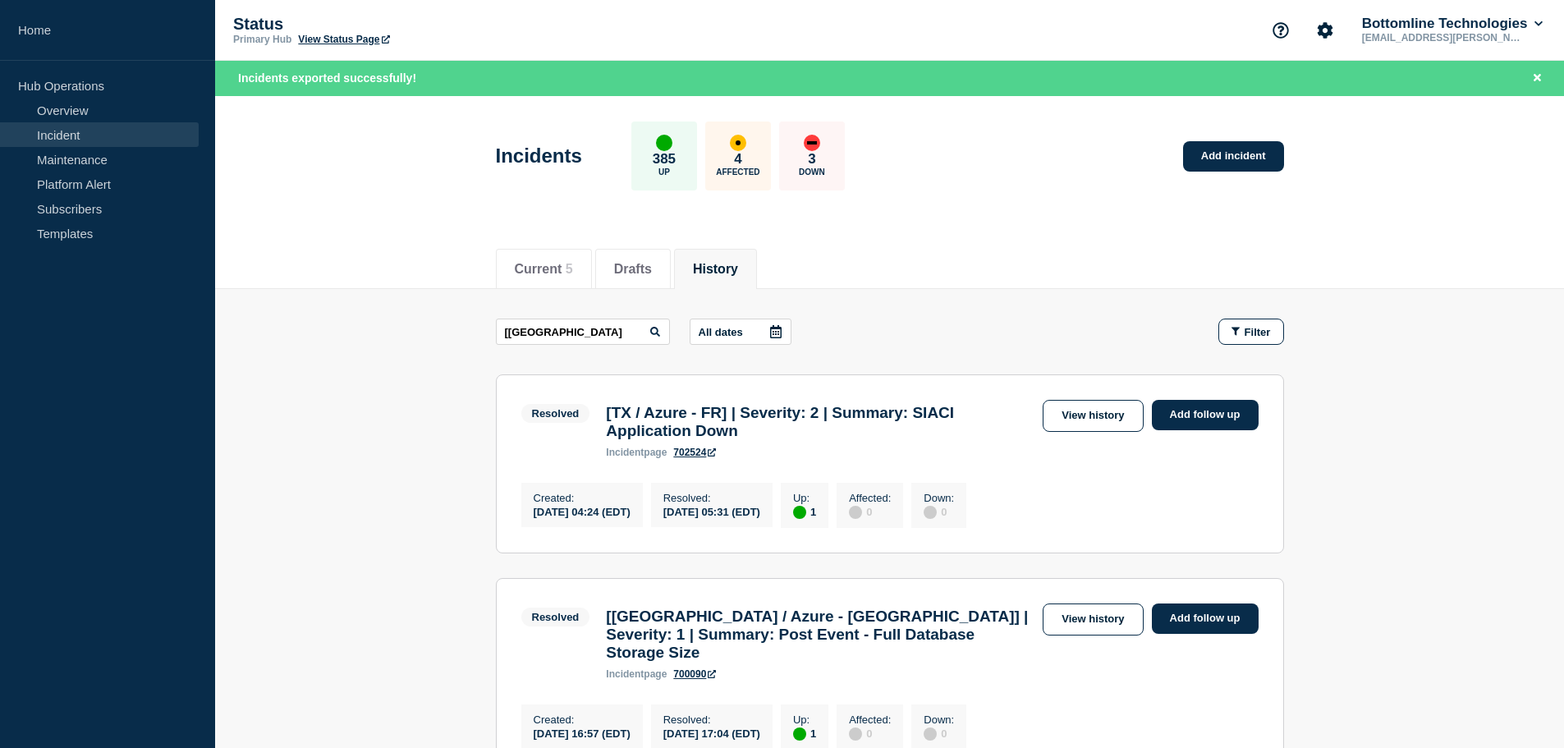 The width and height of the screenshot is (1564, 748). What do you see at coordinates (1251, 332) in the screenshot?
I see `button: Filter` at bounding box center [1251, 332].